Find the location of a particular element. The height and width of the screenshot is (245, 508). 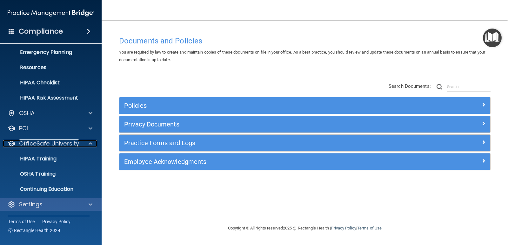

p: OfficeSafe University is located at coordinates (49, 144).